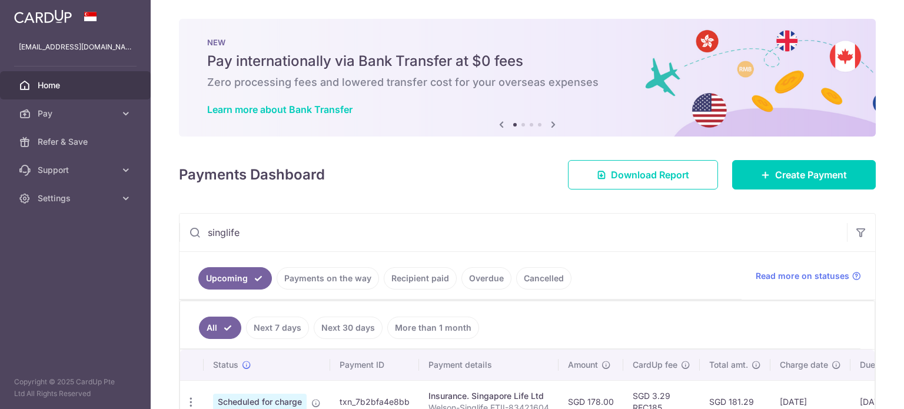 The width and height of the screenshot is (904, 409). What do you see at coordinates (513, 232) in the screenshot?
I see `input: Search by recipient name, payment id or reference` at bounding box center [513, 232].